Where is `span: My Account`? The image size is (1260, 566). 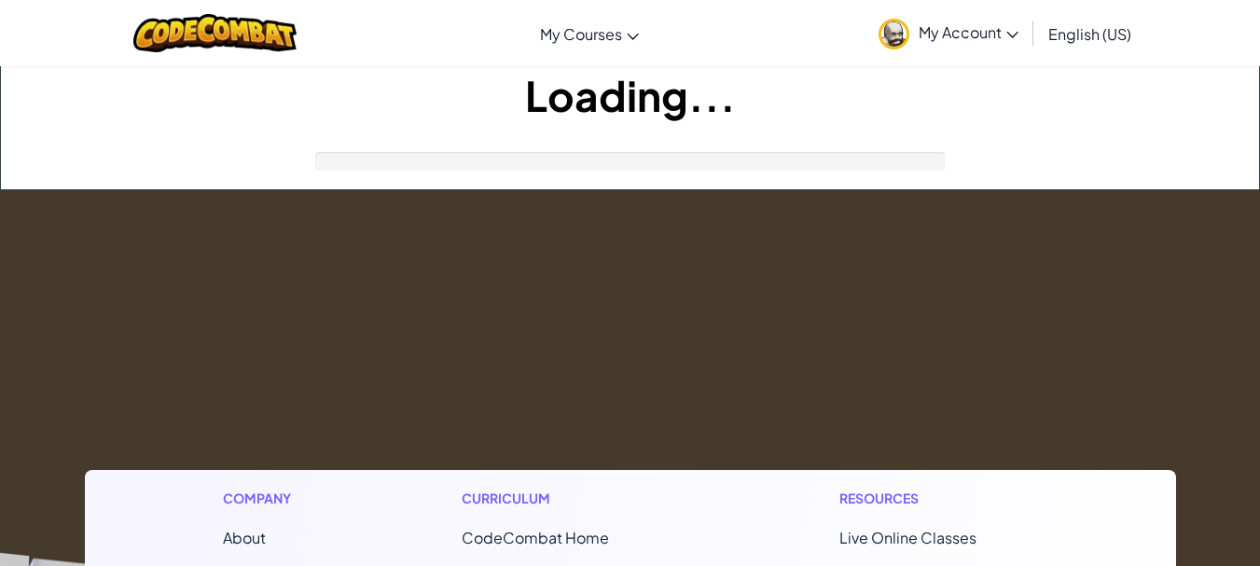 span: My Account is located at coordinates (968, 32).